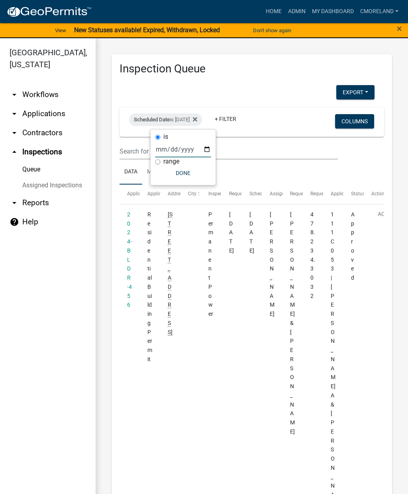  Describe the element at coordinates (153, 172) in the screenshot. I see `a: Map` at that location.